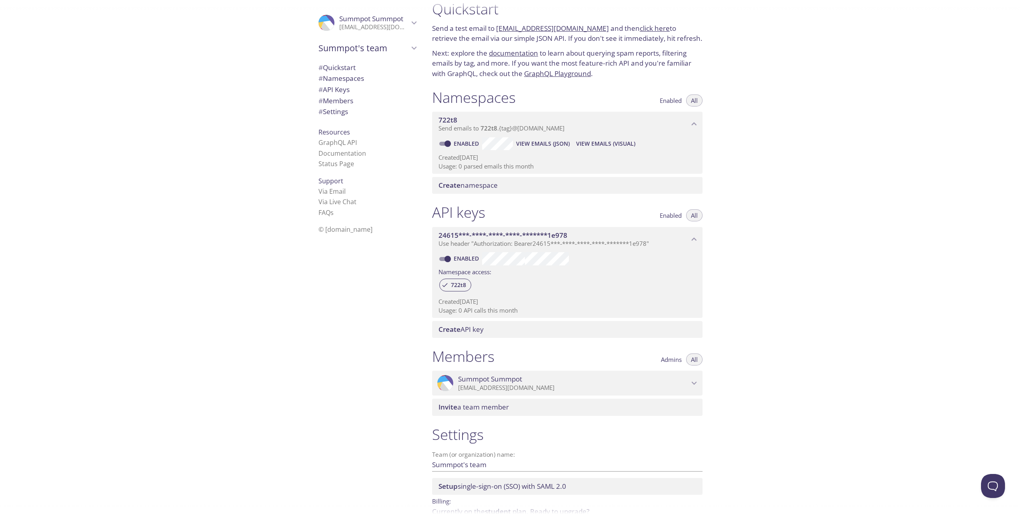  What do you see at coordinates (337, 202) in the screenshot?
I see `a: Via Live Chat` at bounding box center [337, 202].